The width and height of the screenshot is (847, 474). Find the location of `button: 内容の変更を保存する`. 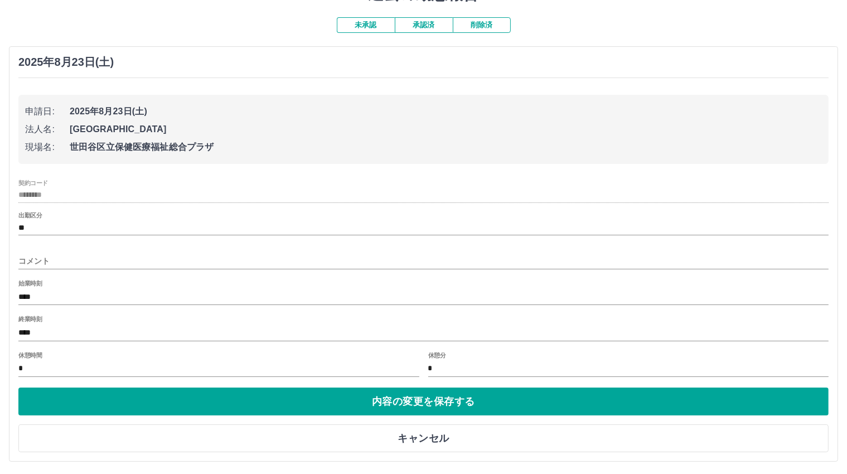

button: 内容の変更を保存する is located at coordinates (423, 401).